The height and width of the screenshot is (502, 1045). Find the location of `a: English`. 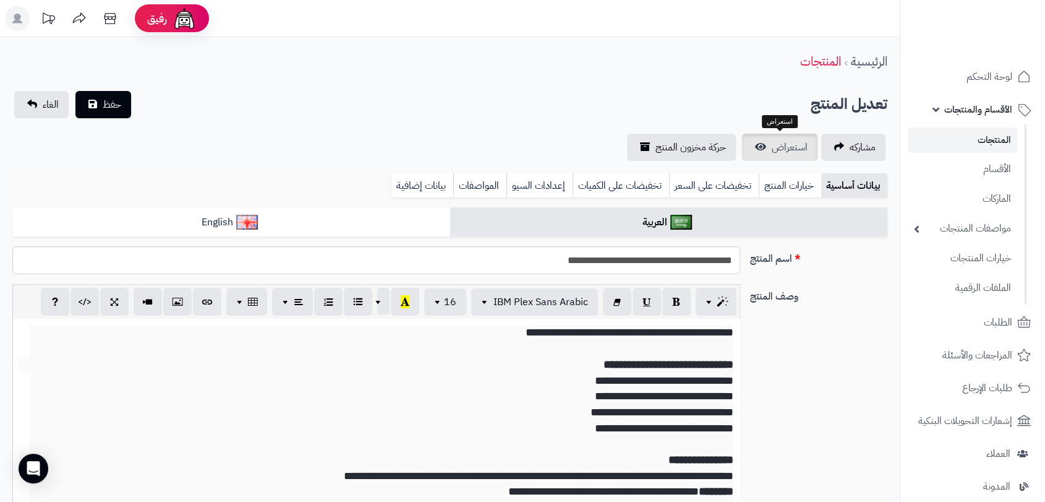

a: English is located at coordinates (231, 222).